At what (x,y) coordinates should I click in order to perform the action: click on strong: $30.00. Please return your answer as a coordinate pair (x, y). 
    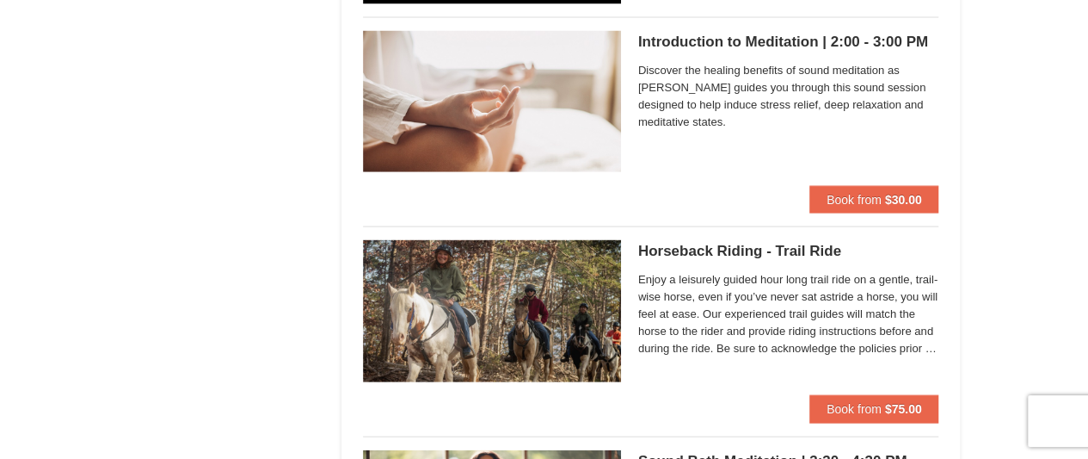
    Looking at the image, I should click on (903, 200).